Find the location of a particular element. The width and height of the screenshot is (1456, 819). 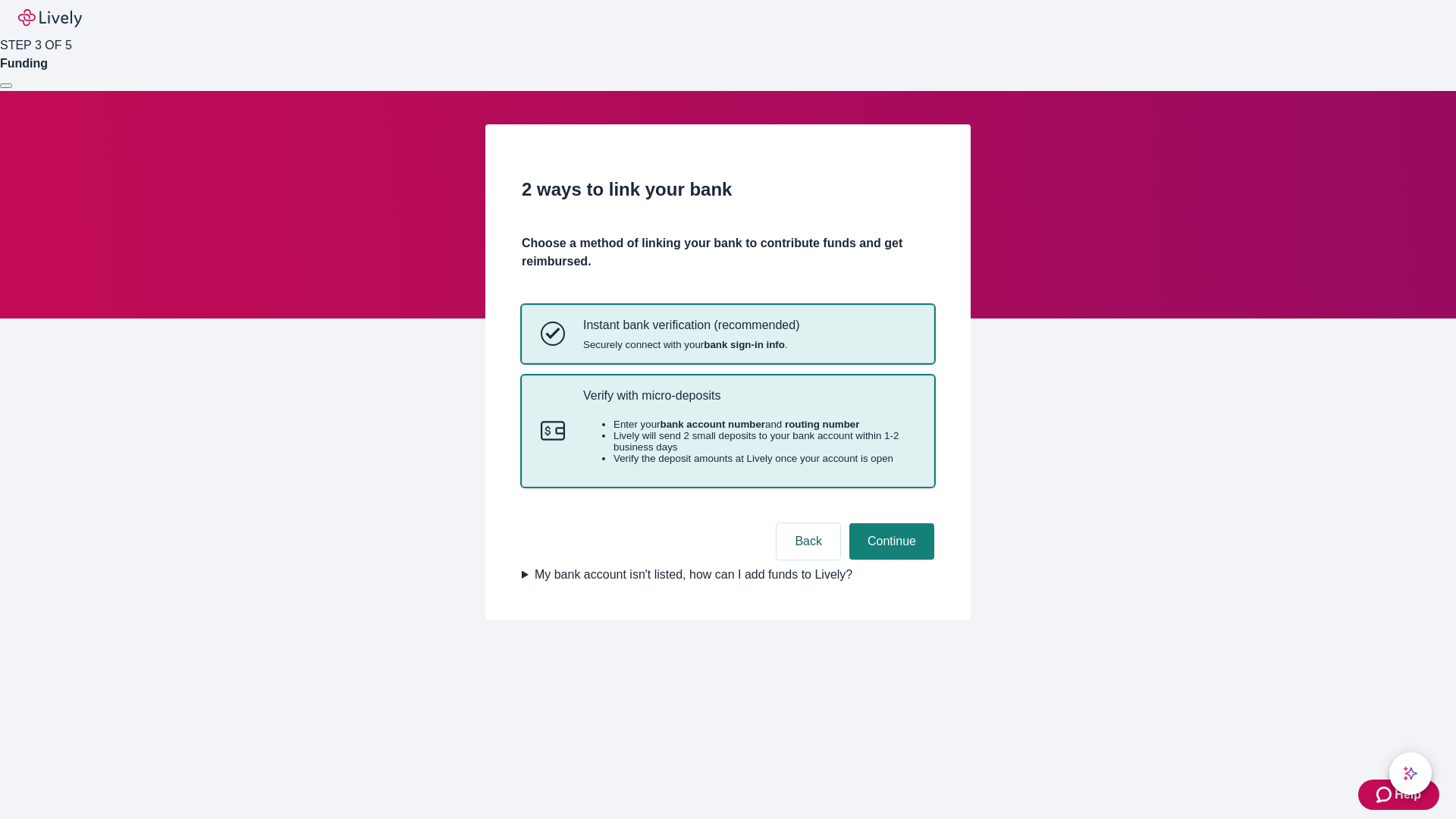

summary: My bank account isn't listed, how can I add funds to Lively? is located at coordinates (728, 574).